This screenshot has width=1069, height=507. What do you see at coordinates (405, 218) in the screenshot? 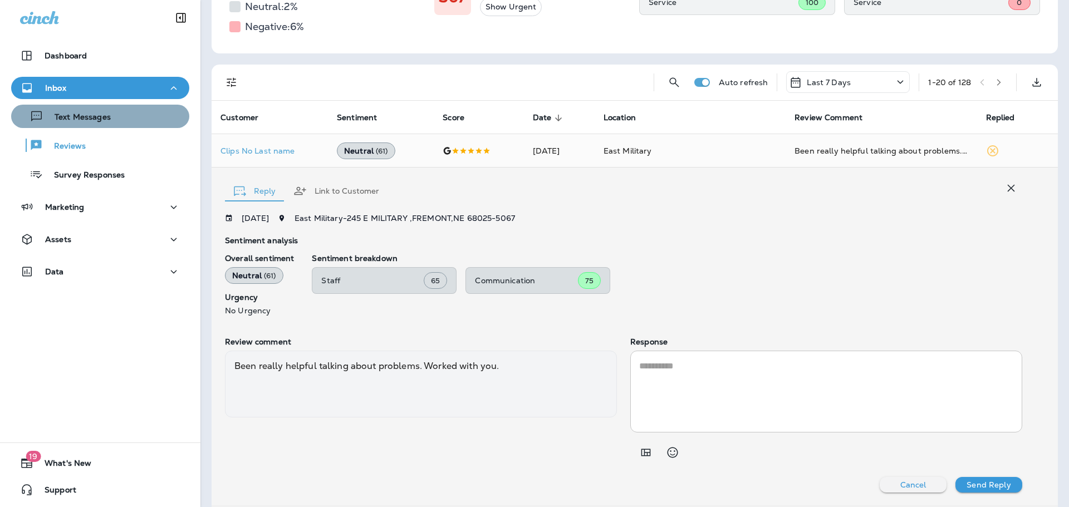
I see `span: East Military - 245 E MILITARY , FREMONT , NE 68025-5067` at bounding box center [405, 218].